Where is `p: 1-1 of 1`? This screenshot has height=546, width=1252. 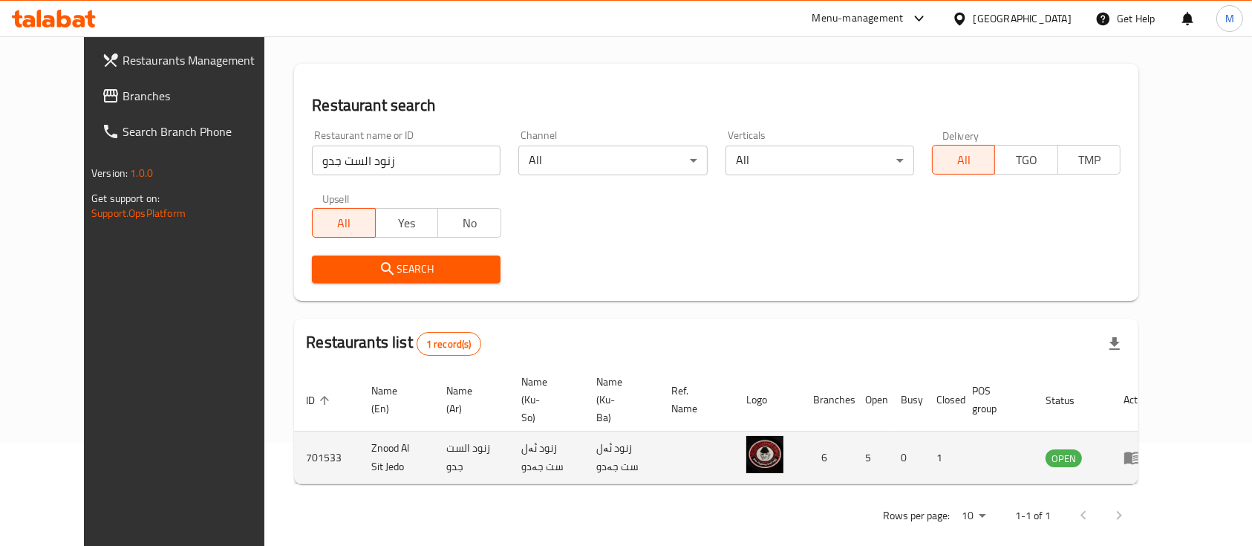 p: 1-1 of 1 is located at coordinates (1033, 515).